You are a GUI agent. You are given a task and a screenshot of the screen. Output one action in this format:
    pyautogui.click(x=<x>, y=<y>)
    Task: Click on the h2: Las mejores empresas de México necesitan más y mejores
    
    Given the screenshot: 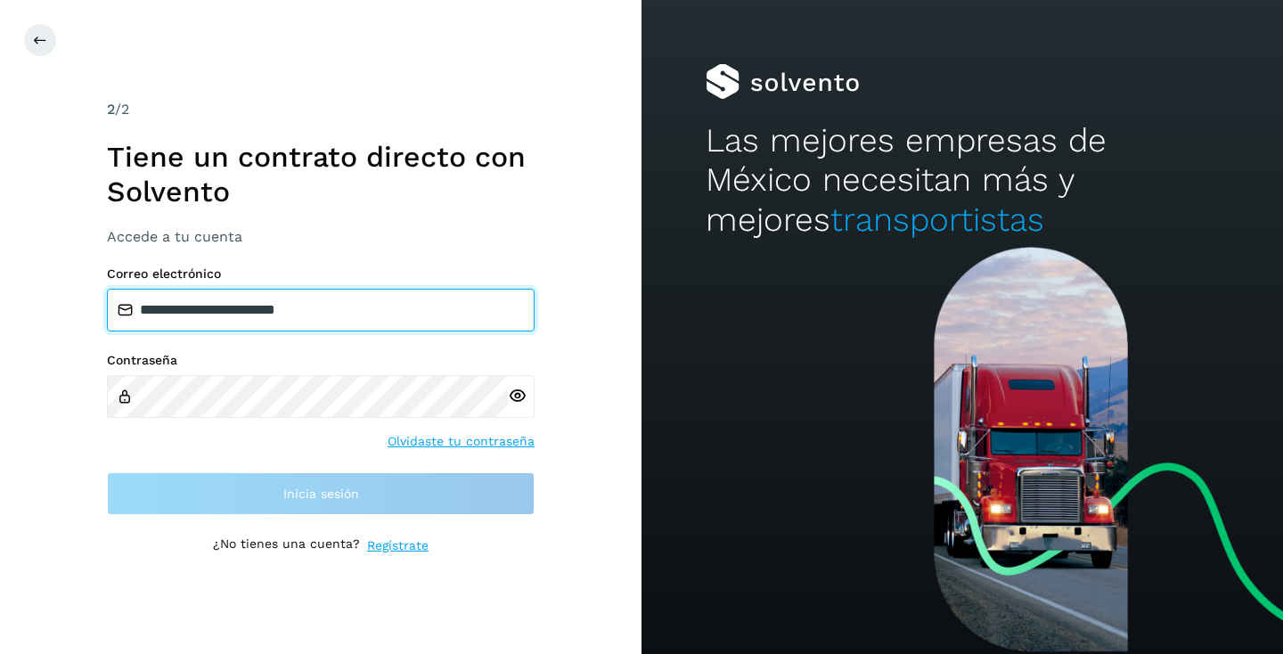 What is the action you would take?
    pyautogui.click(x=962, y=180)
    